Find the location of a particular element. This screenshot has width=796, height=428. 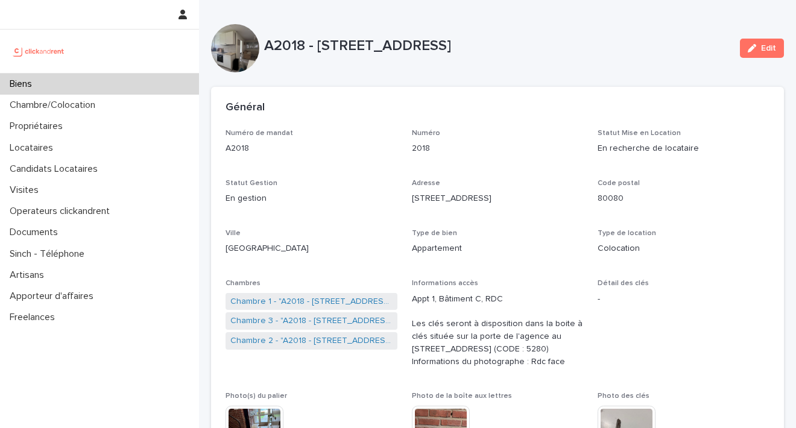

span: Type de location is located at coordinates (626, 233).